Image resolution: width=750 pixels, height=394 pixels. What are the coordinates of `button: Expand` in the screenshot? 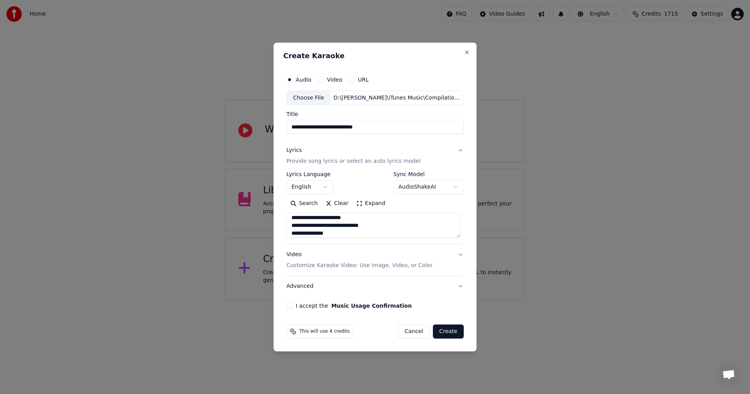 It's located at (371, 204).